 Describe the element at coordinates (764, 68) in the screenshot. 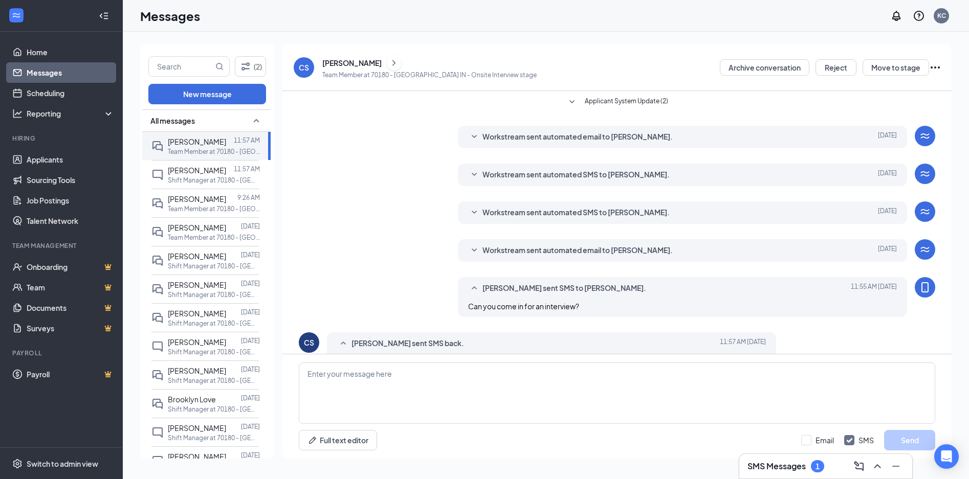

I see `button: Archive conversation` at that location.